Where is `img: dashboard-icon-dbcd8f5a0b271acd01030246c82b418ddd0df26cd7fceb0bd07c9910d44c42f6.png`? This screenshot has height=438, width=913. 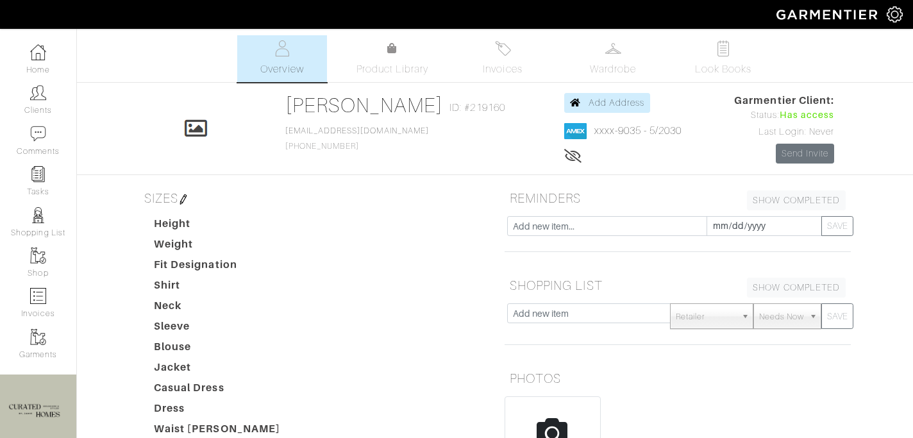
img: dashboard-icon-dbcd8f5a0b271acd01030246c82b418ddd0df26cd7fceb0bd07c9910d44c42f6.png is located at coordinates (38, 52).